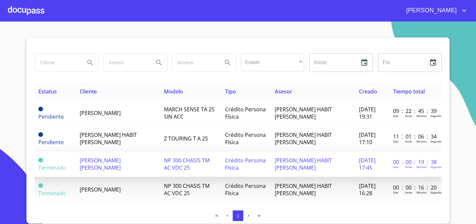 The width and height of the screenshot is (476, 224). What do you see at coordinates (368, 91) in the screenshot?
I see `span: Creado` at bounding box center [368, 91].